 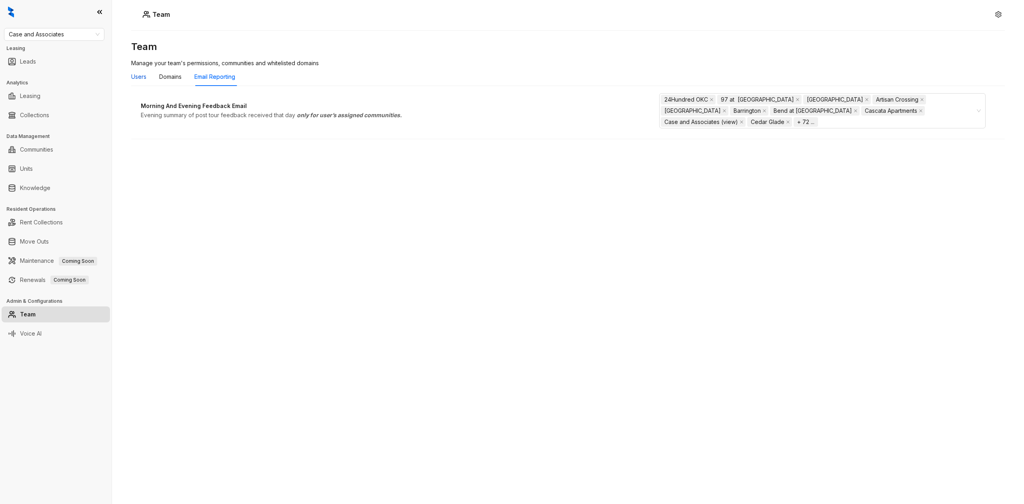 I want to click on a: Rent Collections, so click(x=41, y=222).